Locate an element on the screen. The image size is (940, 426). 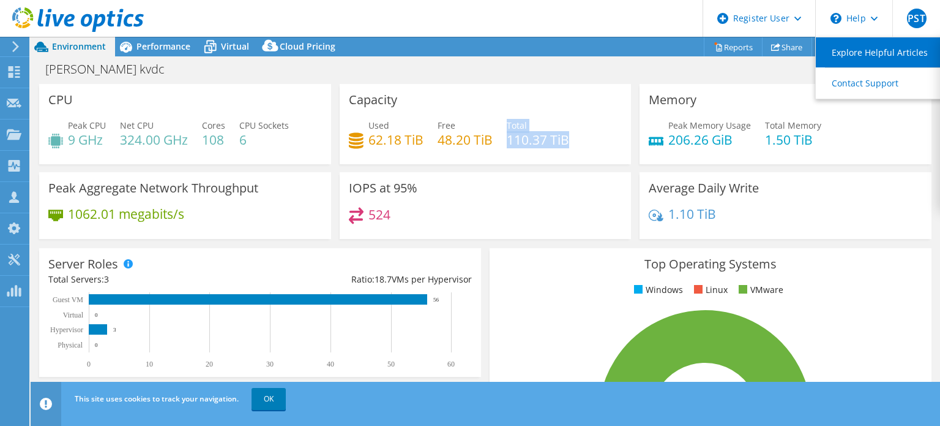
span: Cores is located at coordinates (214, 125).